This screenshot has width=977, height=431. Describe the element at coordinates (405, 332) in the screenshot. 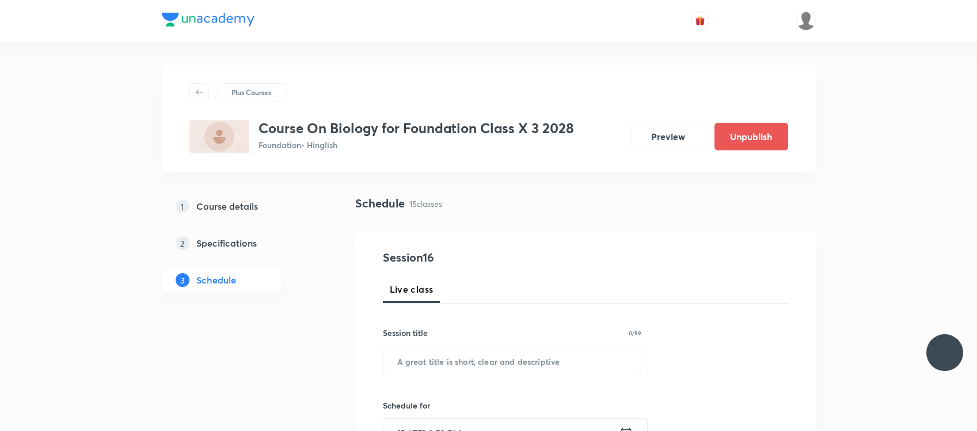

I see `h6: Session title` at that location.